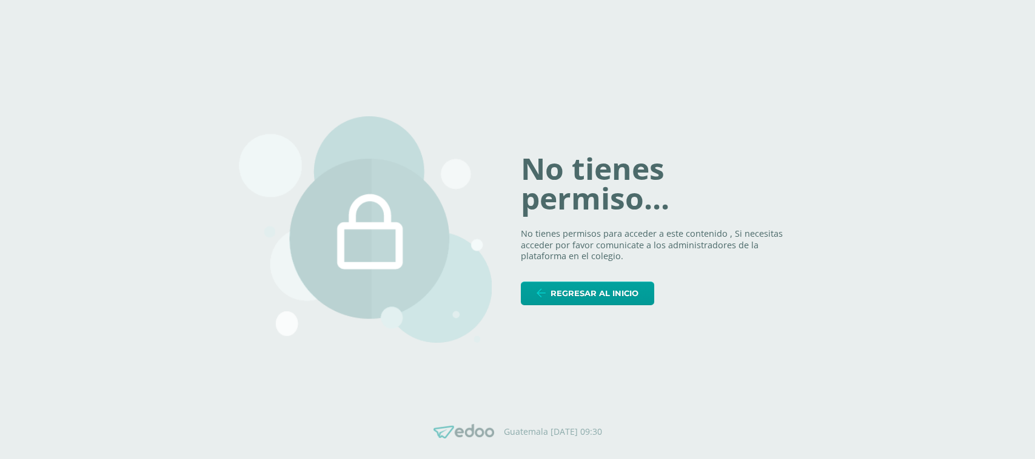 The width and height of the screenshot is (1035, 459). I want to click on img: Edoo, so click(464, 432).